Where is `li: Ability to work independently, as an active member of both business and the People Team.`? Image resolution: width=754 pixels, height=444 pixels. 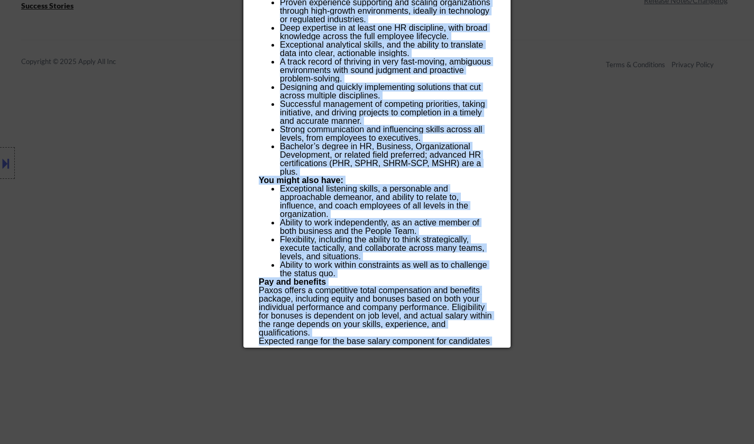 li: Ability to work independently, as an active member of both business and the People Team. is located at coordinates (387, 227).